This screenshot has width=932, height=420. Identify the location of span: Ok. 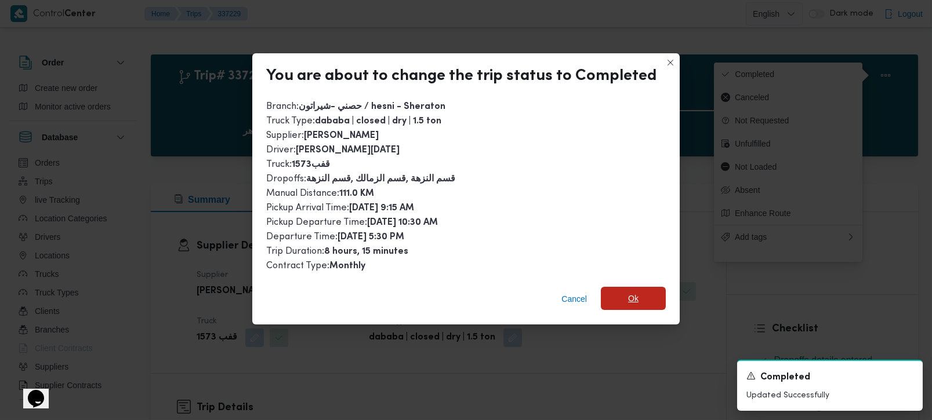
(633, 299).